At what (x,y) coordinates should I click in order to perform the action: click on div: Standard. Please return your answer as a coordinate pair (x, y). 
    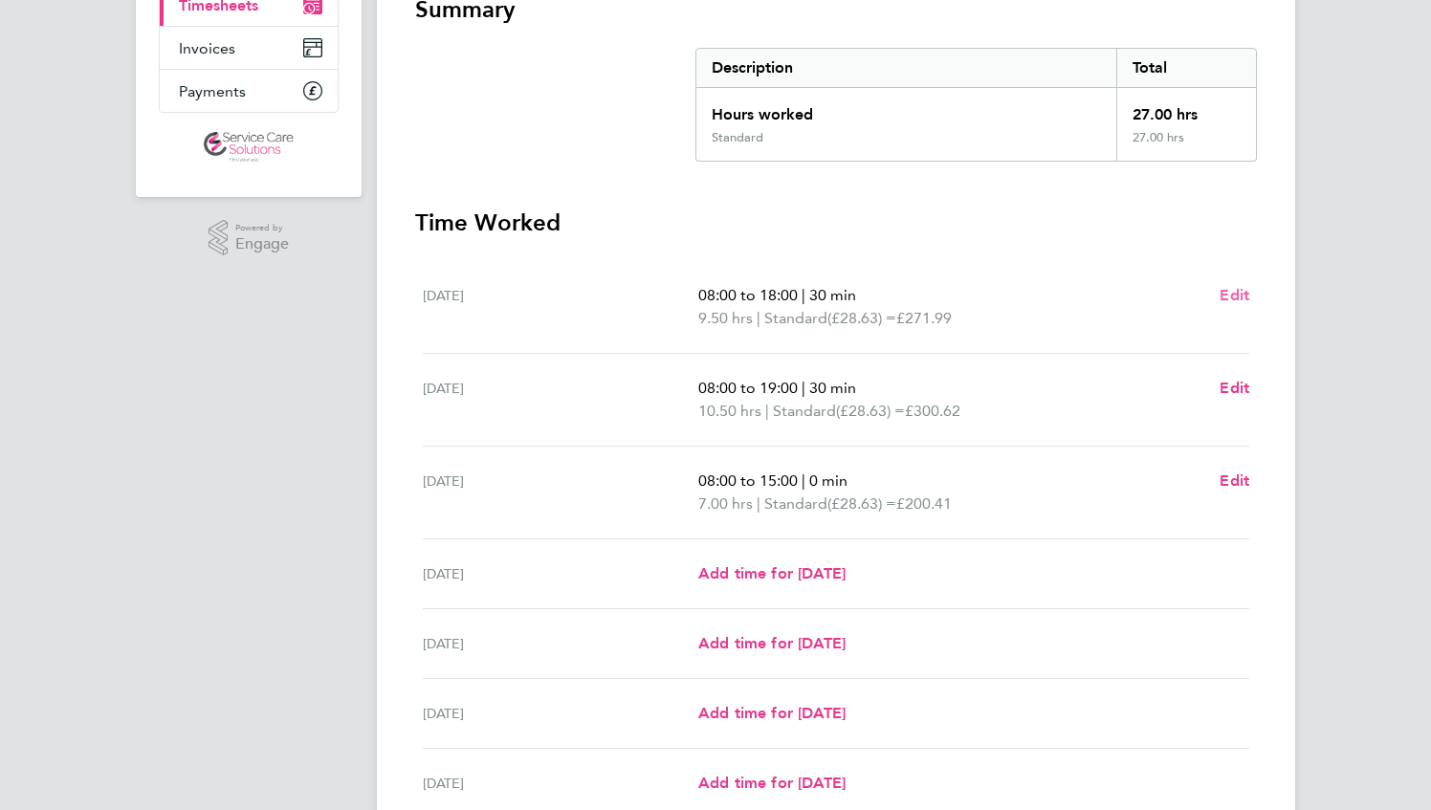
    Looking at the image, I should click on (738, 138).